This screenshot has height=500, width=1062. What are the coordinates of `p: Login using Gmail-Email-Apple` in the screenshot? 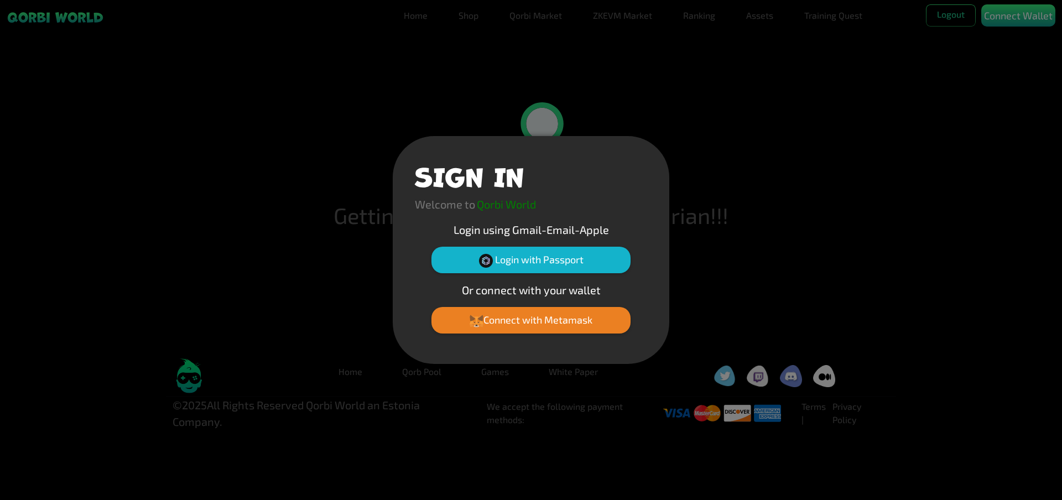 It's located at (531, 230).